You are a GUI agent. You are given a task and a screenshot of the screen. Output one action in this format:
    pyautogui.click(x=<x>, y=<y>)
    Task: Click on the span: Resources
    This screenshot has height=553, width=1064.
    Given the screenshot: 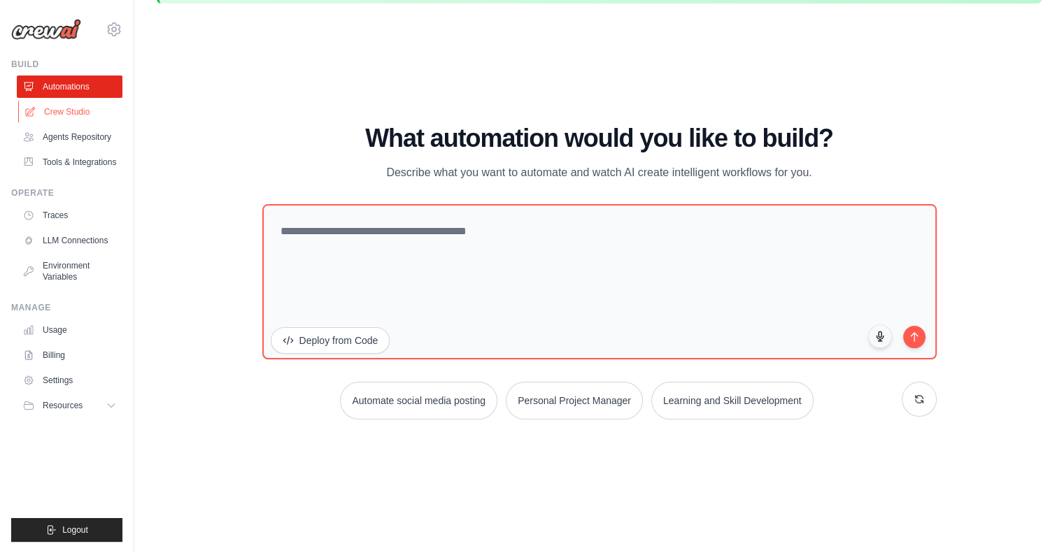 What is the action you would take?
    pyautogui.click(x=62, y=406)
    